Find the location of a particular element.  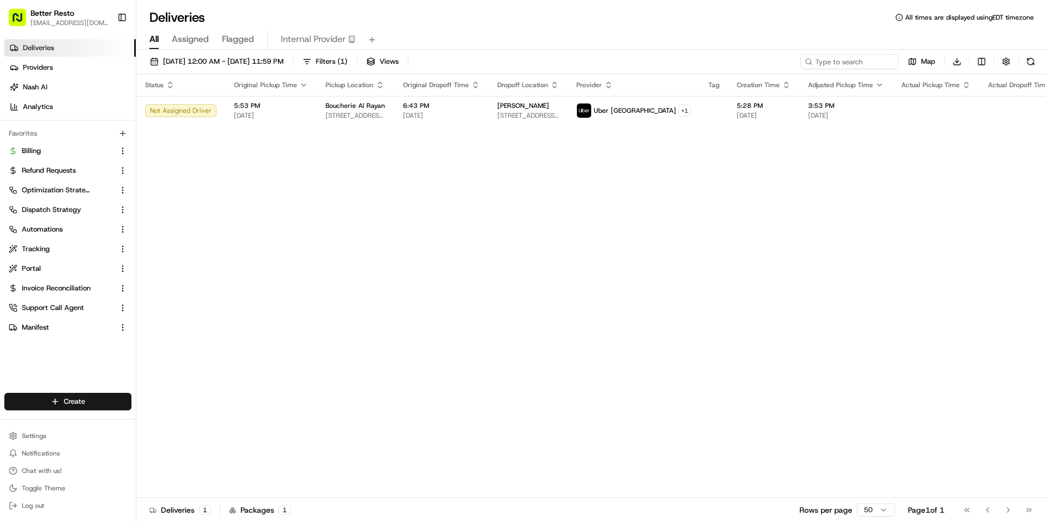

a: Optimization Strategy is located at coordinates (61, 190).